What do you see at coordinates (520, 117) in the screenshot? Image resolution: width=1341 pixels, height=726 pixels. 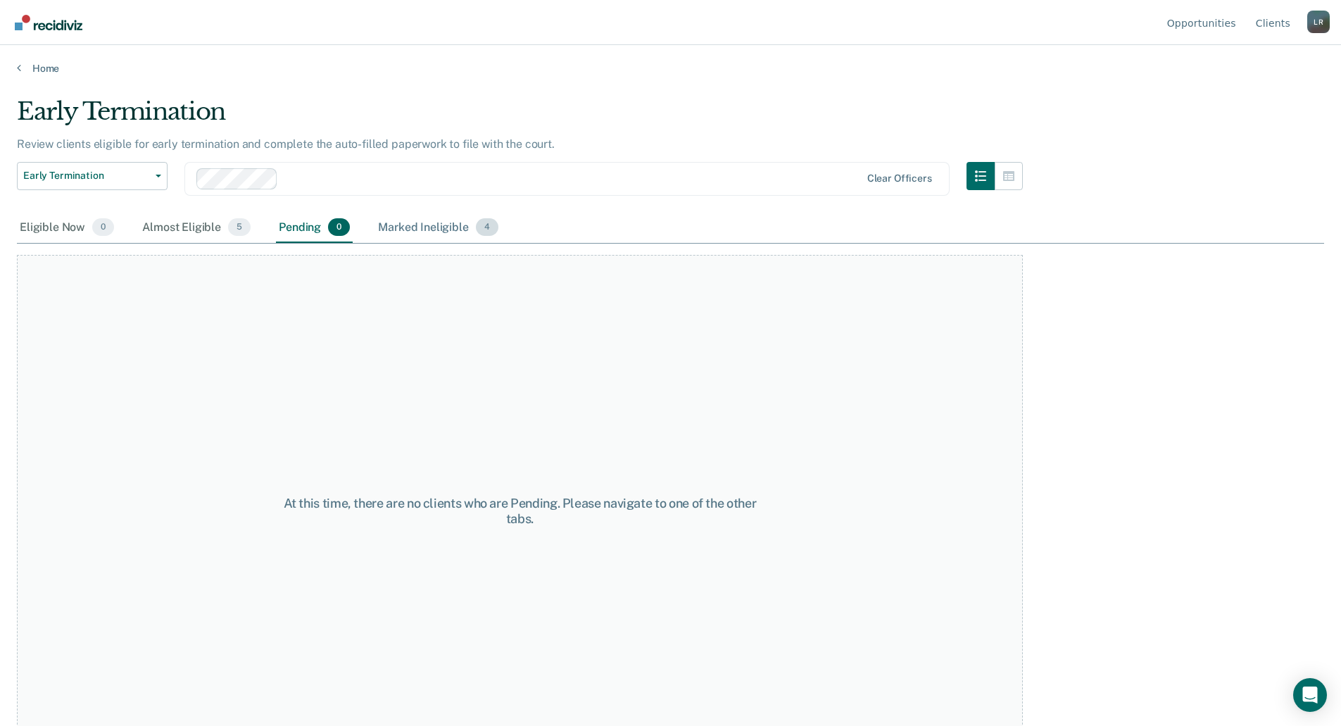 I see `div: Early Termination` at bounding box center [520, 117].